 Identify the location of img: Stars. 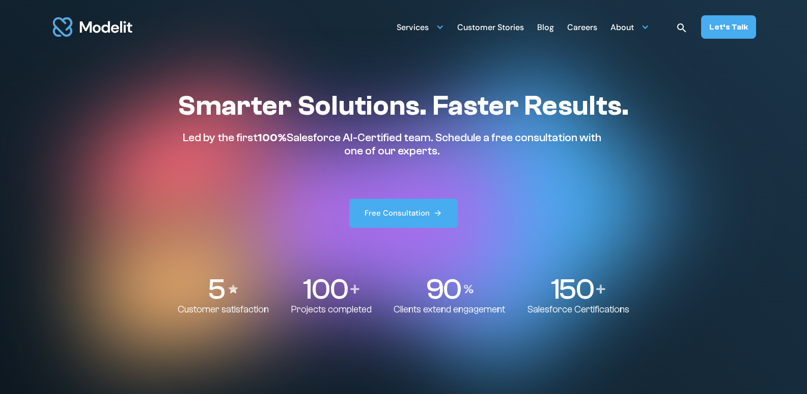
(233, 289).